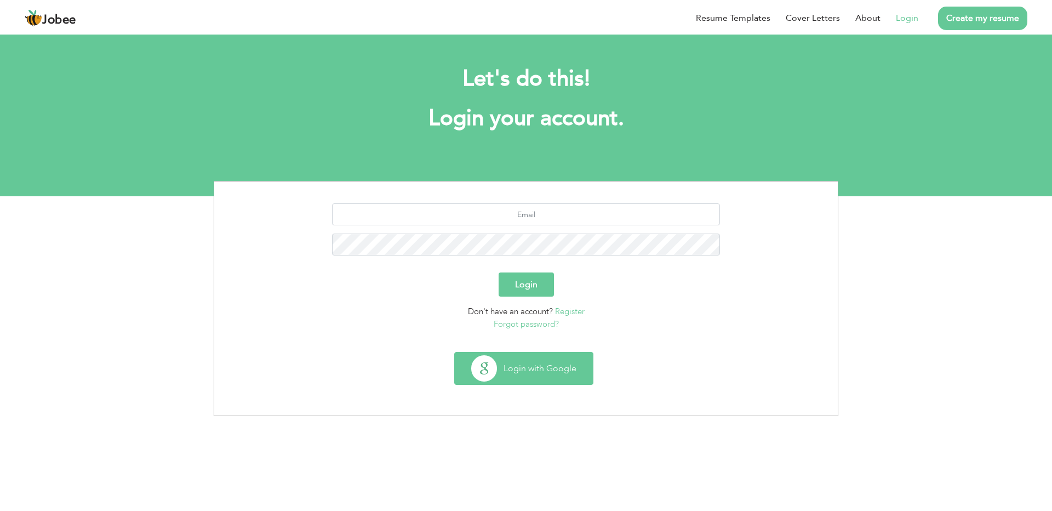 The width and height of the screenshot is (1052, 511). What do you see at coordinates (526, 214) in the screenshot?
I see `input: Email` at bounding box center [526, 214].